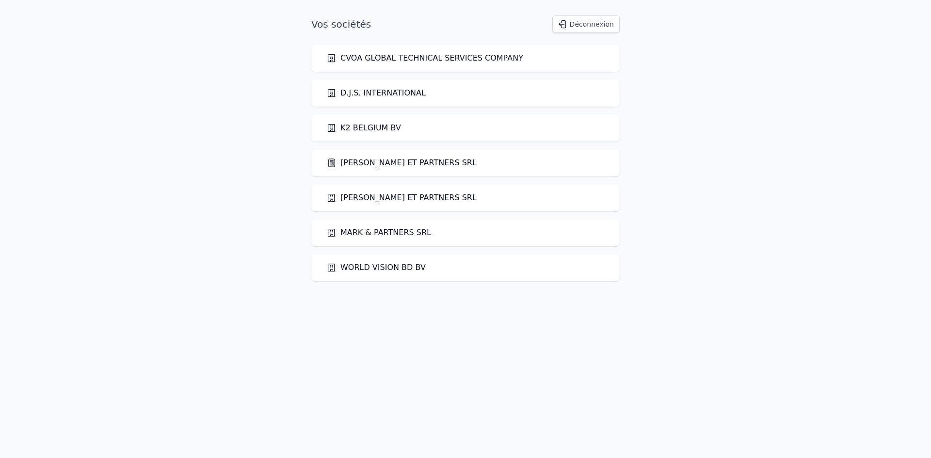 This screenshot has width=931, height=458. What do you see at coordinates (376, 268) in the screenshot?
I see `a: WORLD VISION BD BV` at bounding box center [376, 268].